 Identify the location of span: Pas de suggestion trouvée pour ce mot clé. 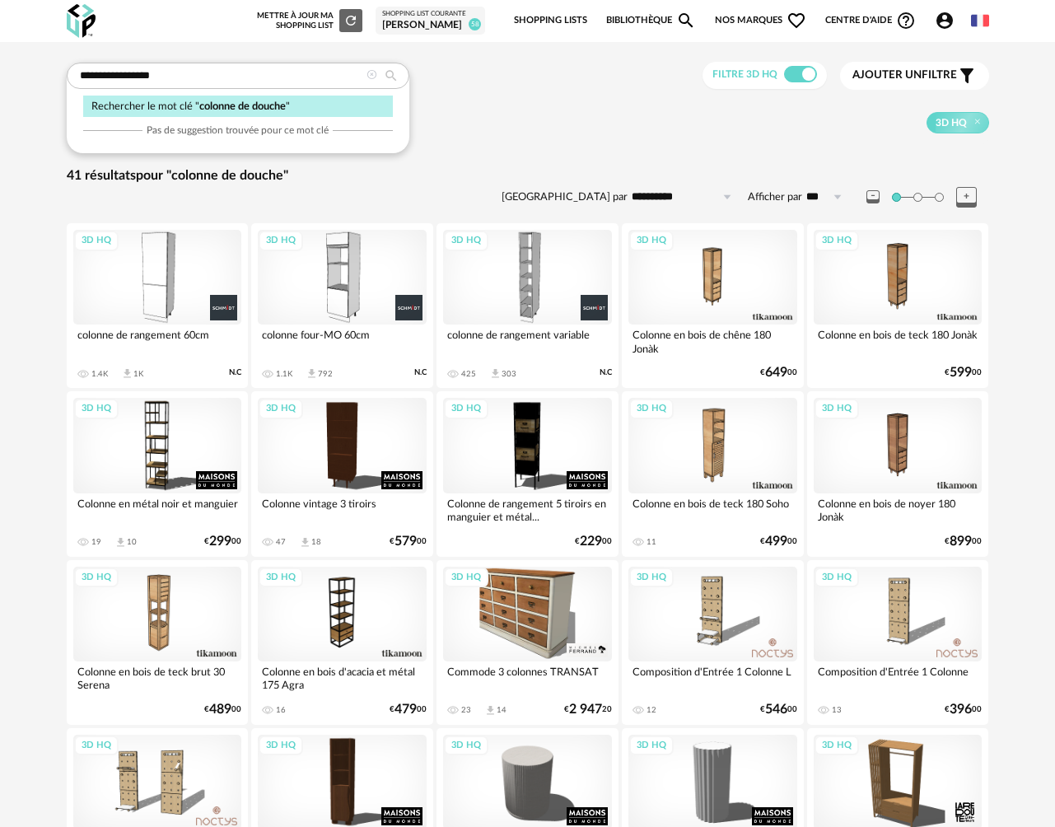
(237, 130).